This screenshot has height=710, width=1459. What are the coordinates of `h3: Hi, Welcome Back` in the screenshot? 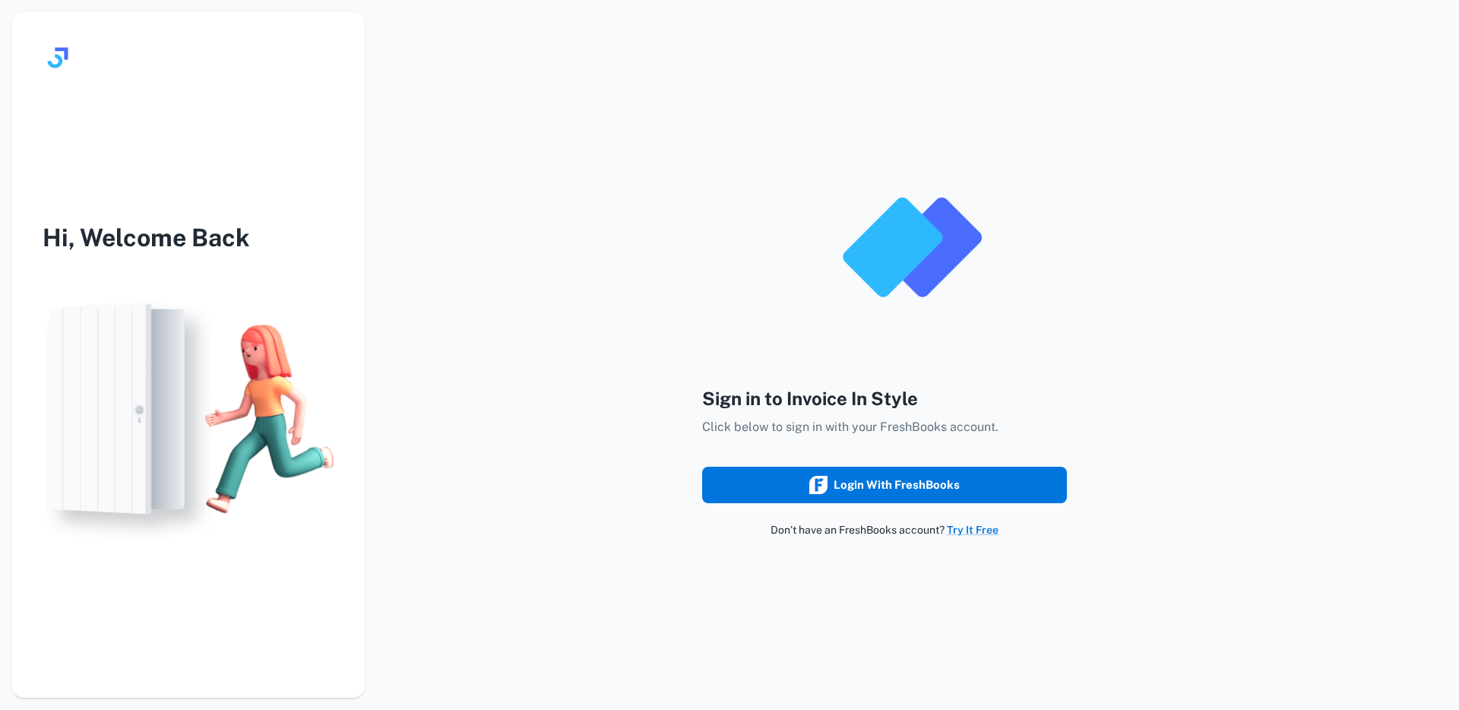 It's located at (188, 238).